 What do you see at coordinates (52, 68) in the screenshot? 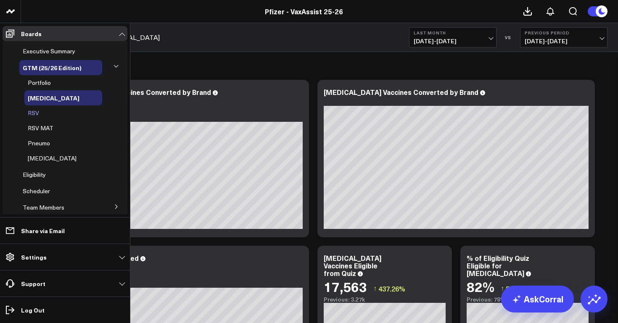
I see `span: GTM (25/26 Edition)` at bounding box center [52, 68].